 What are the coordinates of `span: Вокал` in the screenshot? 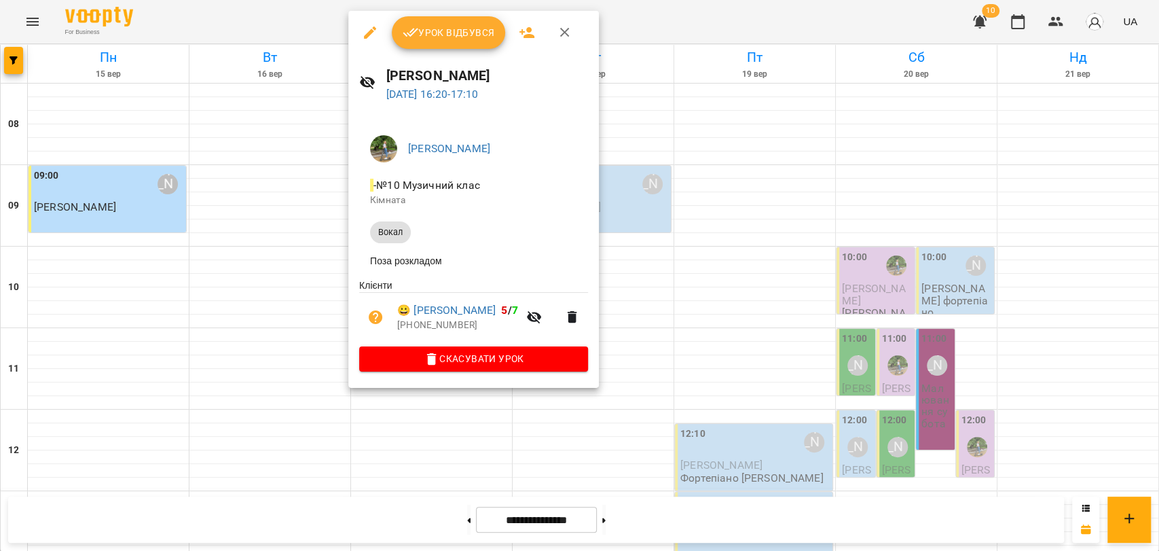 It's located at (390, 232).